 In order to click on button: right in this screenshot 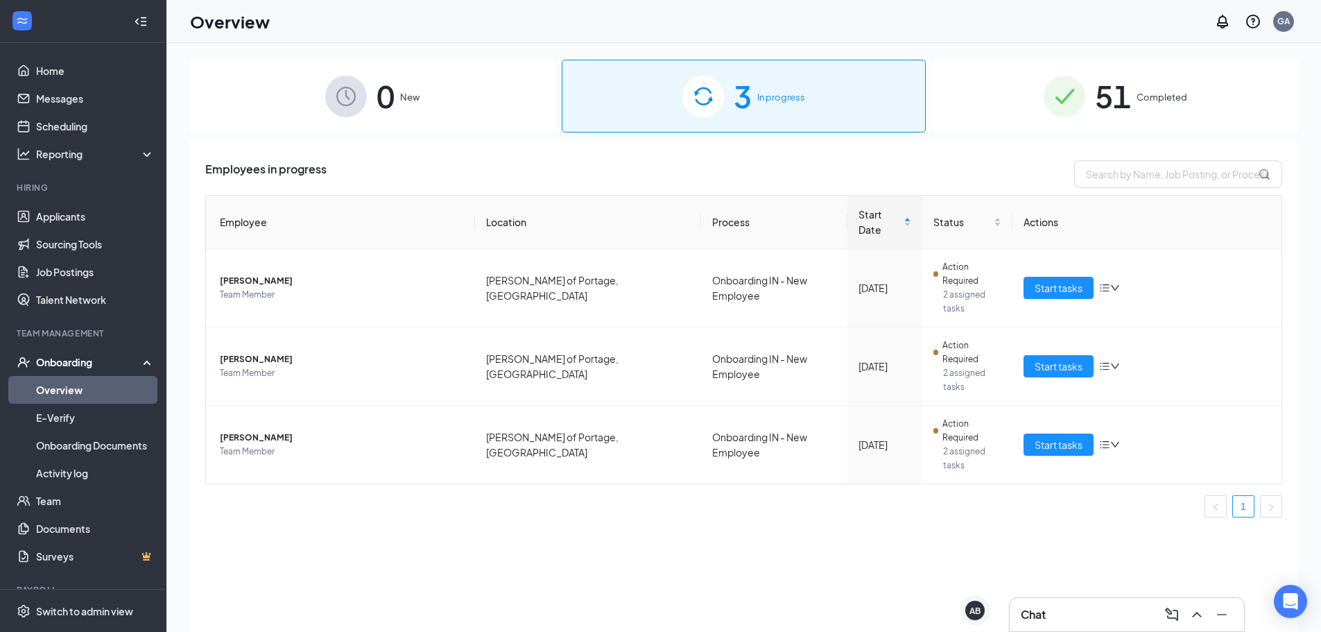, I will do `click(1271, 506)`.